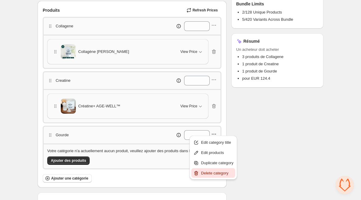 Image resolution: width=361 pixels, height=200 pixels. I want to click on li: 3 produits de Collagene, so click(280, 57).